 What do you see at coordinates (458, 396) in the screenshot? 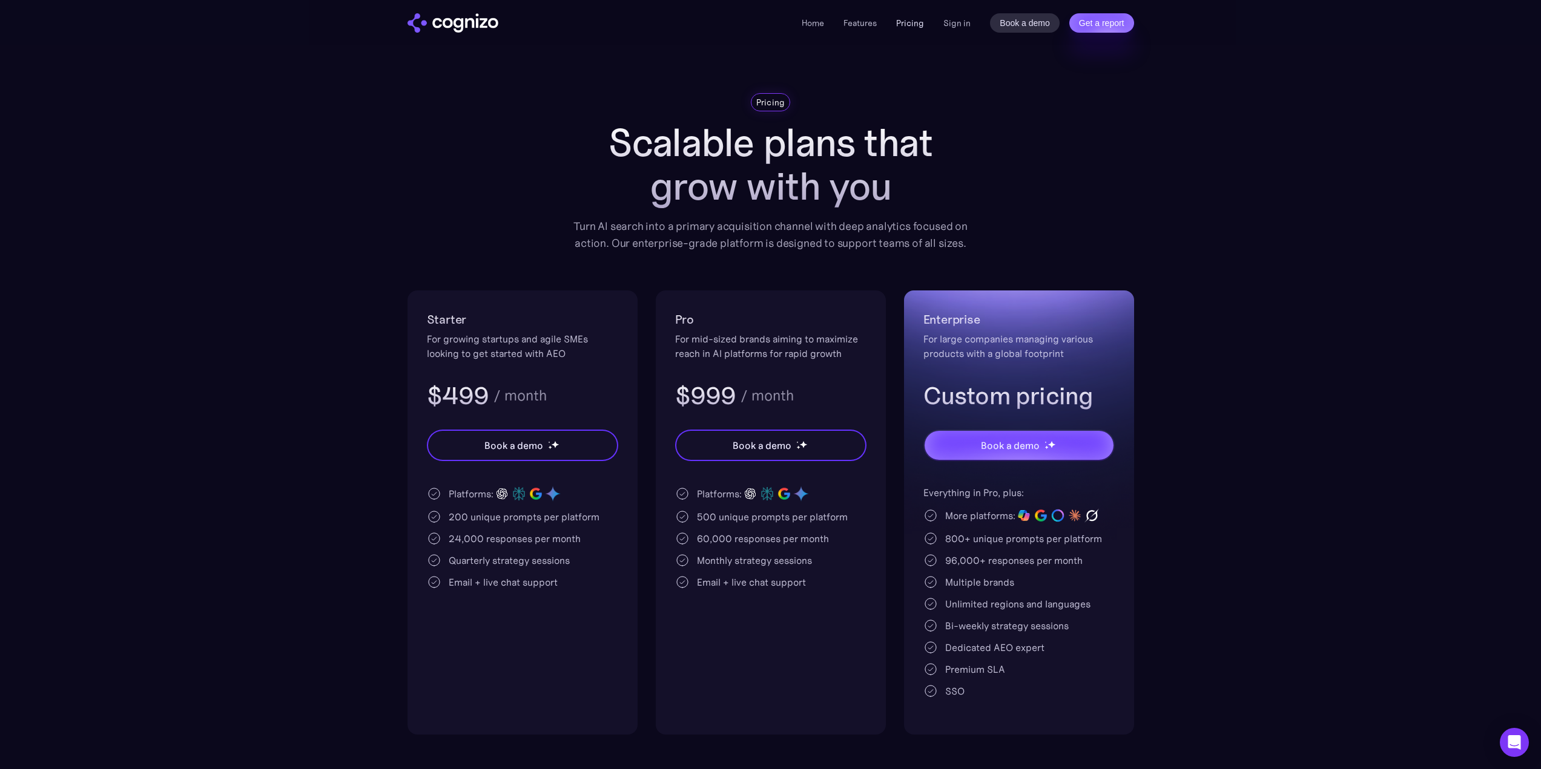
I see `h3: $499` at bounding box center [458, 396].